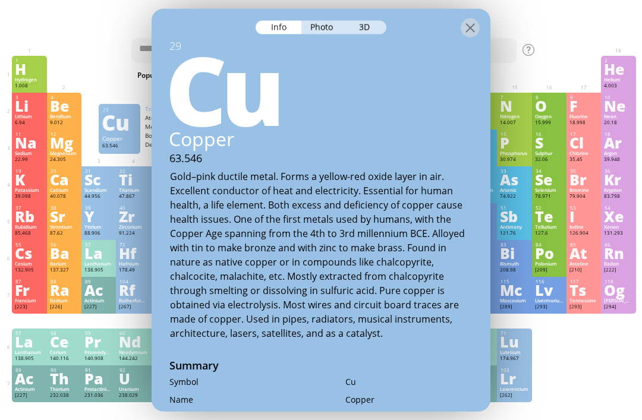 This screenshot has height=420, width=642. Describe the element at coordinates (514, 253) in the screenshot. I see `div: Bi` at that location.